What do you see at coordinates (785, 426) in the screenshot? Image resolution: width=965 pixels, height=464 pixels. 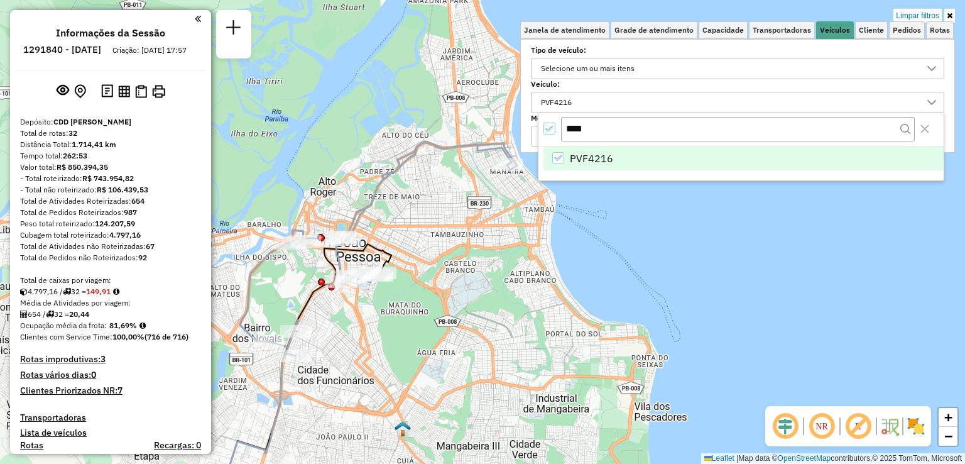 I see `span: Ocultar deslocamento` at bounding box center [785, 426].